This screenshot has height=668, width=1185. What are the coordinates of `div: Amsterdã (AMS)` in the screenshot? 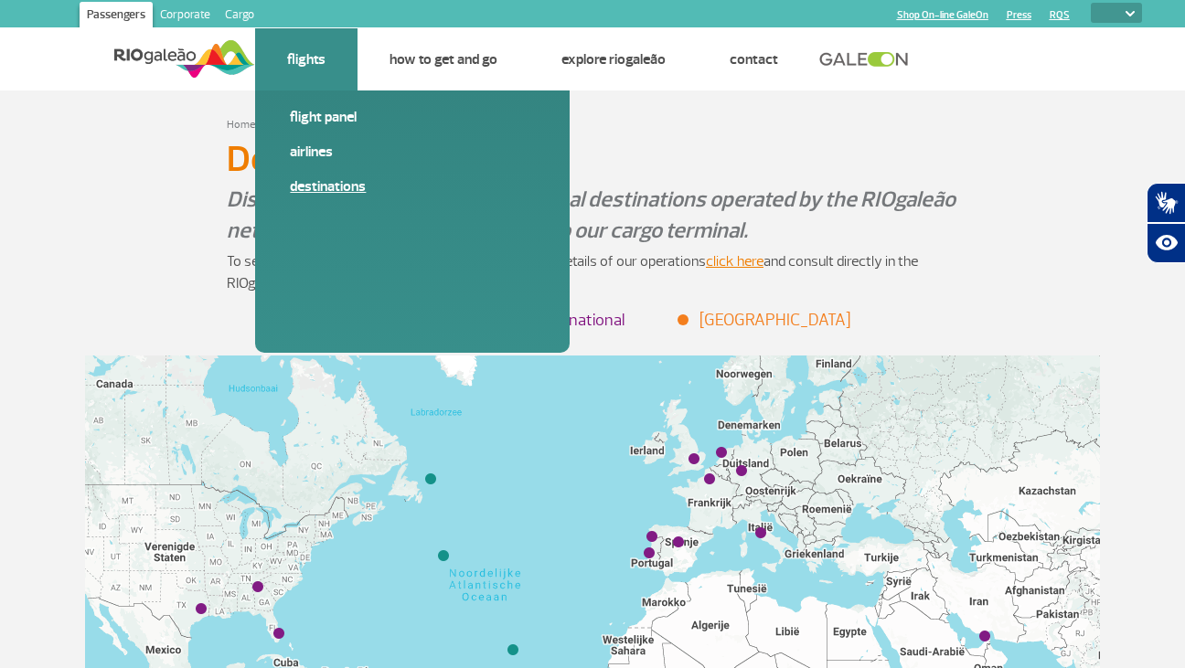 It's located at (721, 452).